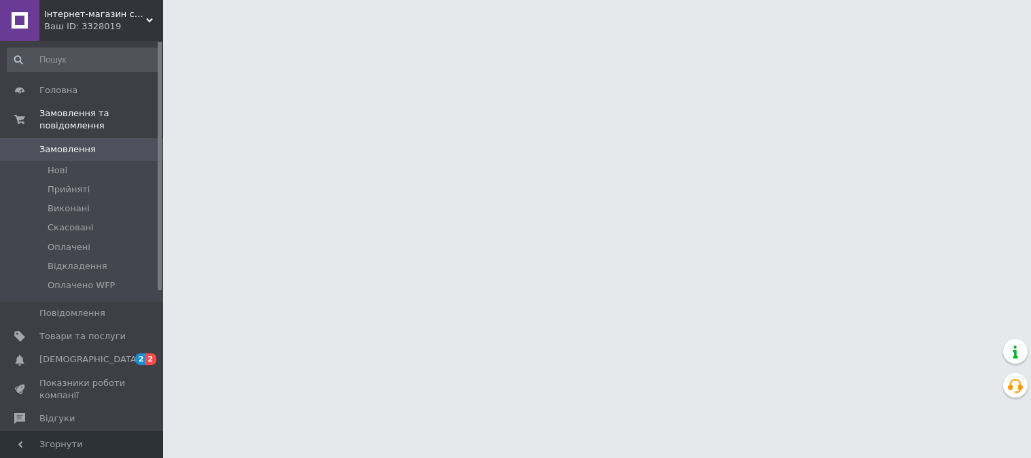 The width and height of the screenshot is (1031, 458). Describe the element at coordinates (84, 60) in the screenshot. I see `input: Пошук` at that location.